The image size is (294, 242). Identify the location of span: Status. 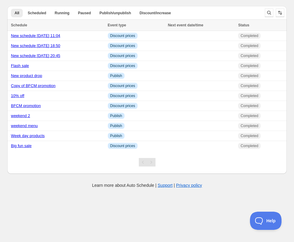
(243, 25).